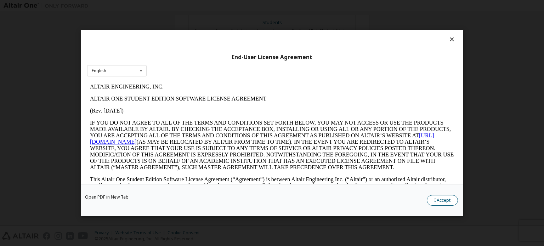  What do you see at coordinates (99, 71) in the screenshot?
I see `div: English` at bounding box center [99, 71].